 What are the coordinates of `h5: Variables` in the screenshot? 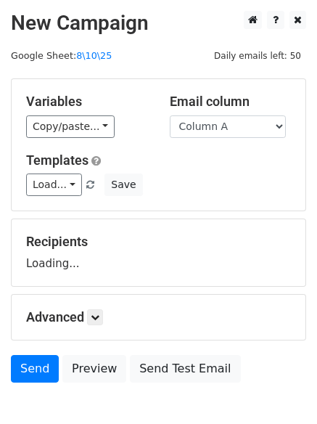 It's located at (87, 102).